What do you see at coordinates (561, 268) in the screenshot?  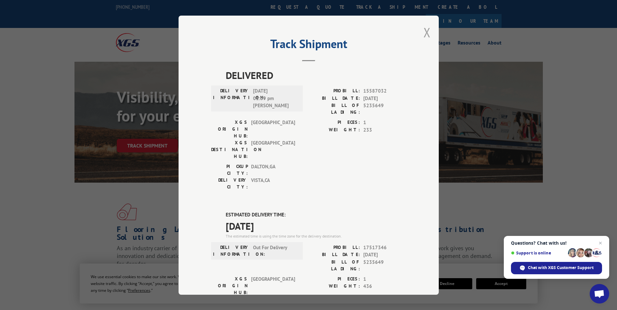 I see `span: Chat with XGS Customer Support` at bounding box center [561, 268].